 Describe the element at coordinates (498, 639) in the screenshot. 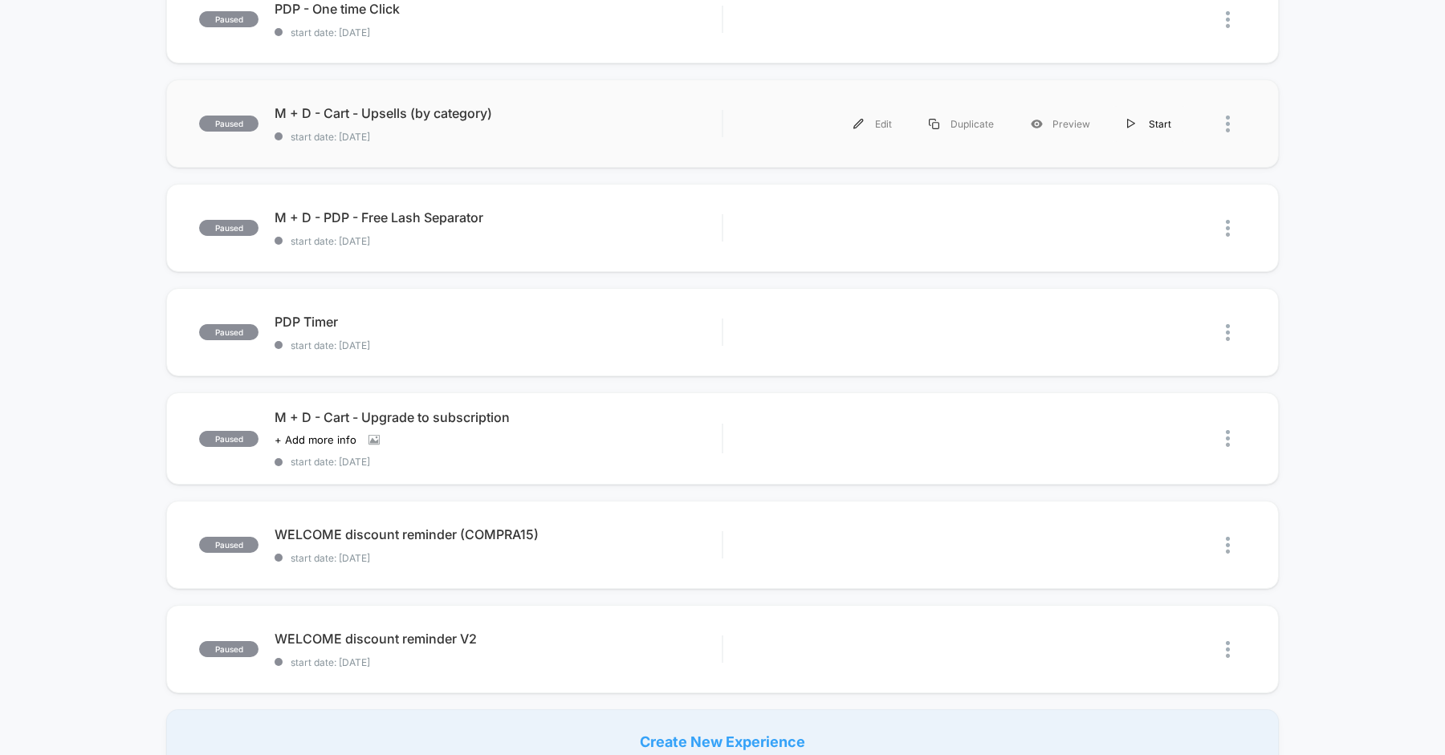

I see `span: WELCOME discount reminder V2` at that location.